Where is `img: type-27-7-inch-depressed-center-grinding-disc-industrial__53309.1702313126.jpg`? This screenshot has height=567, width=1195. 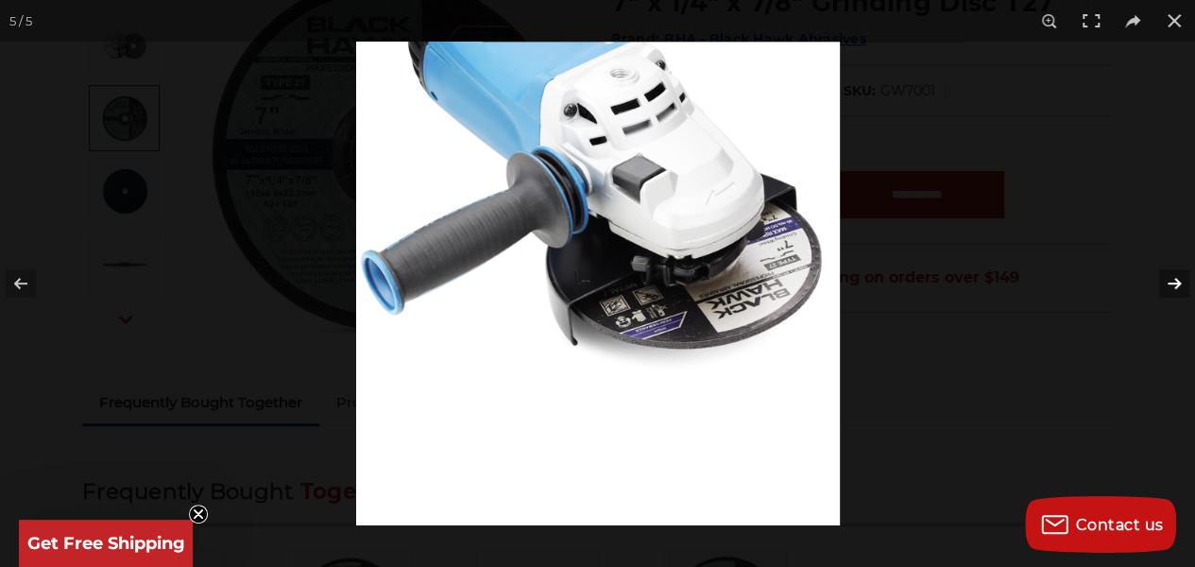 img: type-27-7-inch-depressed-center-grinding-disc-industrial__53309.1702313126.jpg is located at coordinates (598, 283).